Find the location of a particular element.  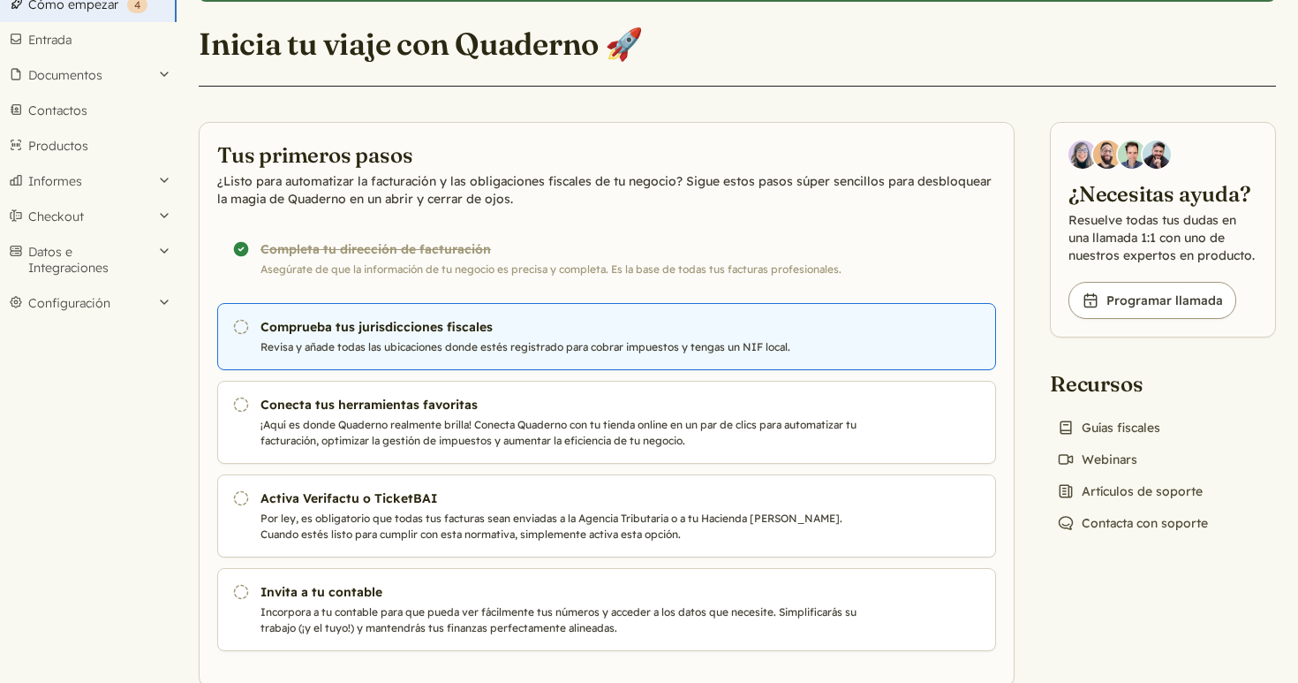

p: Revisa y añade todas las ubicaciones donde estés registrado para cobrar impuestos y tengas un NIF... is located at coordinates (562, 347).